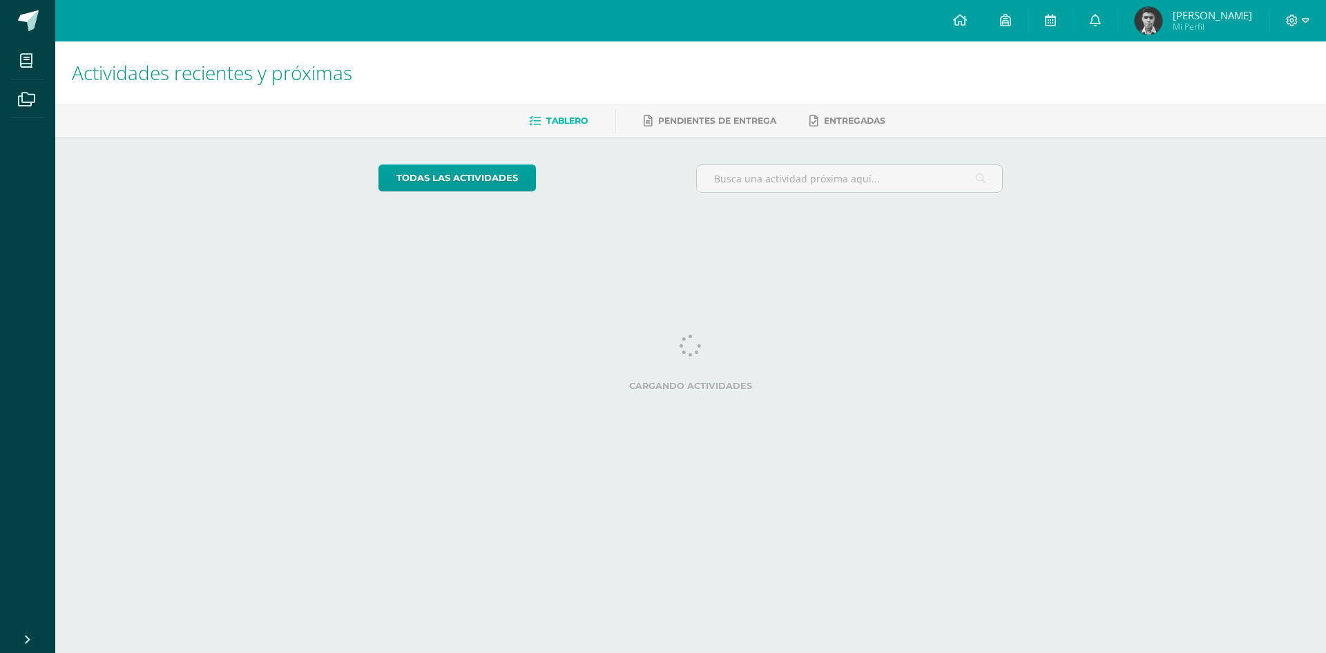 This screenshot has width=1326, height=653. I want to click on input: Busca una actividad próxima aquí..., so click(849, 178).